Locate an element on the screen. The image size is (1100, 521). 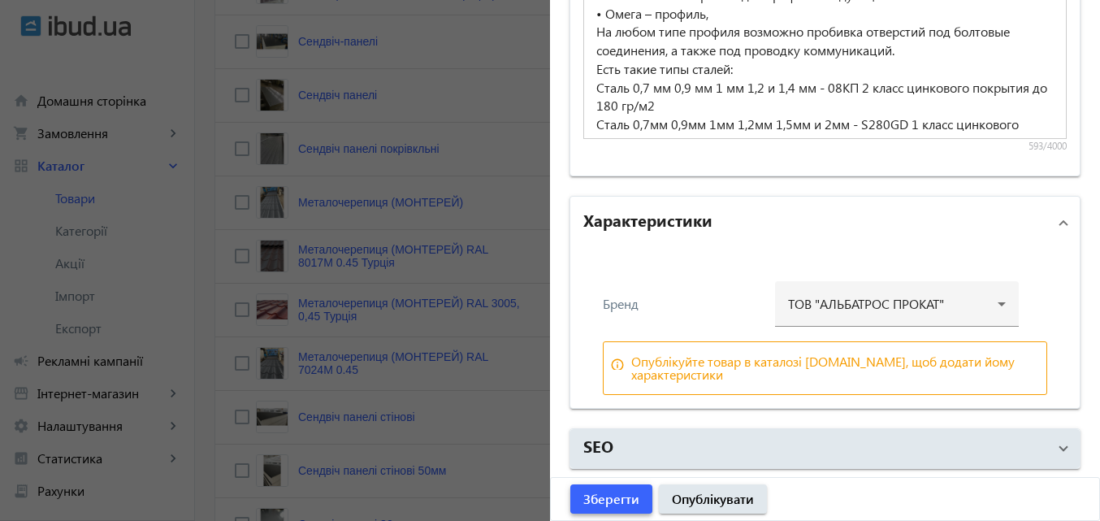
h2: Характеристики is located at coordinates (647, 219).